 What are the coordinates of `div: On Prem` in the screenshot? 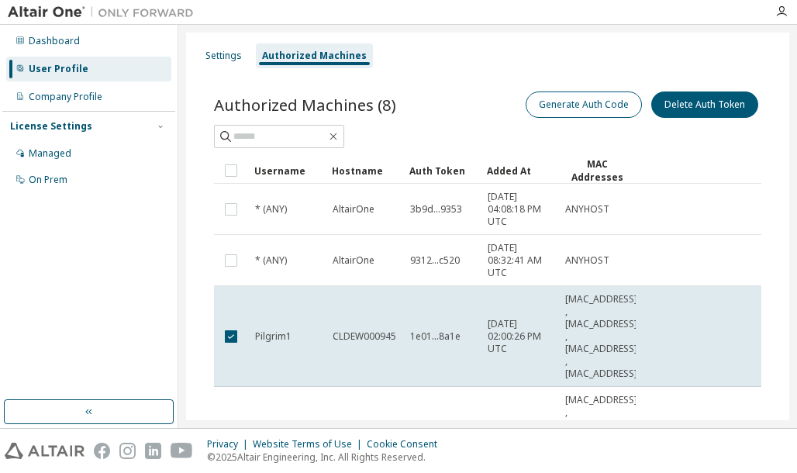 It's located at (48, 180).